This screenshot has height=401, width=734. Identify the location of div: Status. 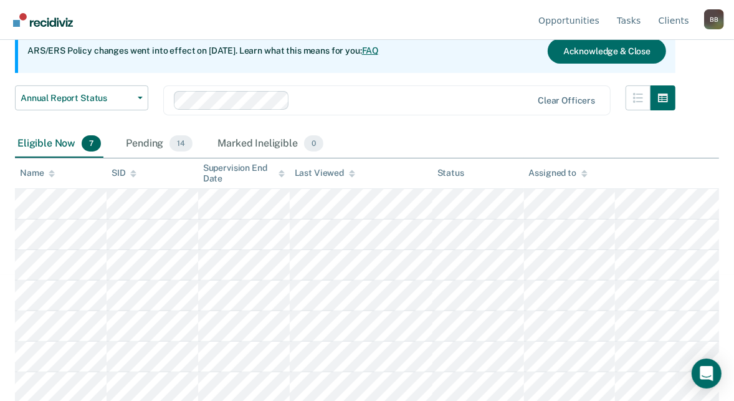
(451, 173).